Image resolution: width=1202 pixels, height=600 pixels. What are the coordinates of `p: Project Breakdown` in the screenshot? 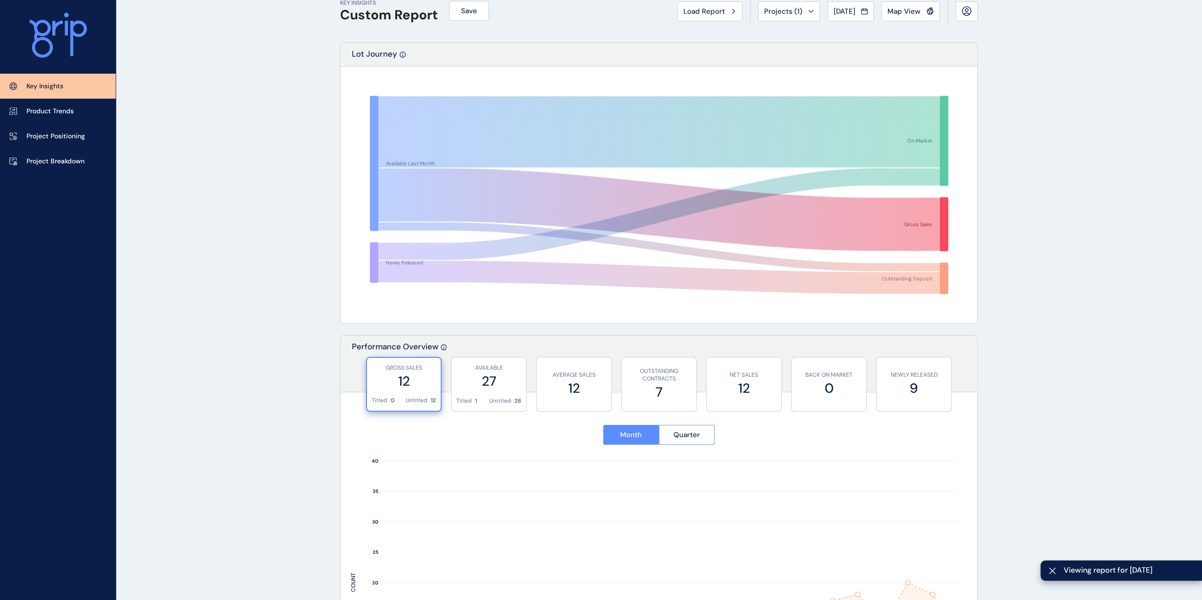 It's located at (55, 162).